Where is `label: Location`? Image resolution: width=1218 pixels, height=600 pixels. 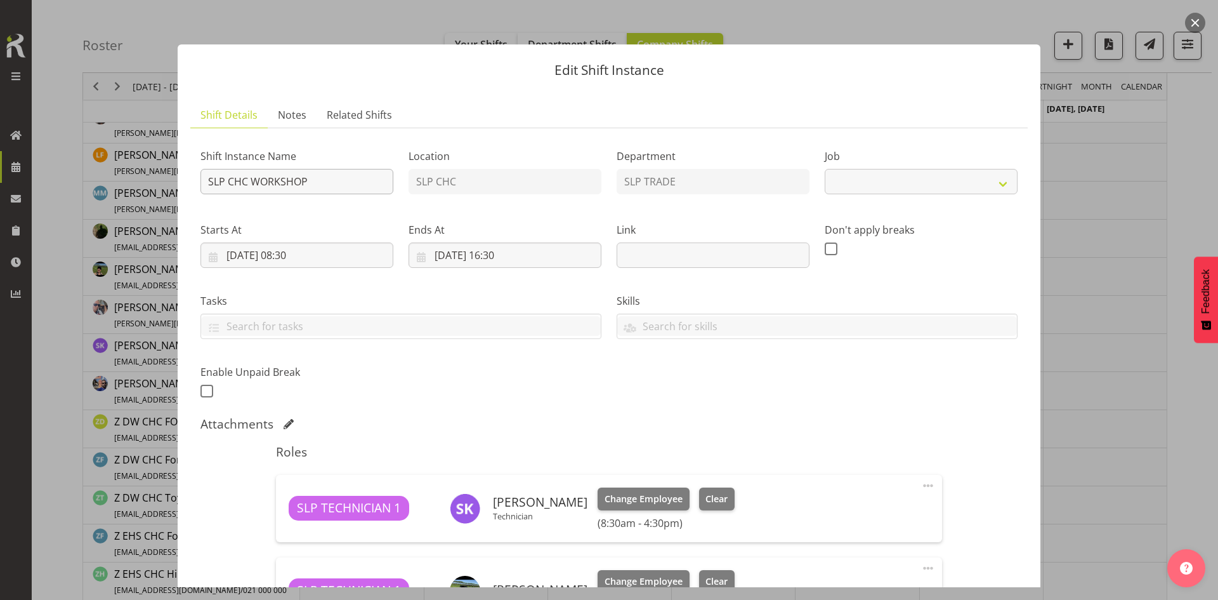
label: Location is located at coordinates (505, 156).